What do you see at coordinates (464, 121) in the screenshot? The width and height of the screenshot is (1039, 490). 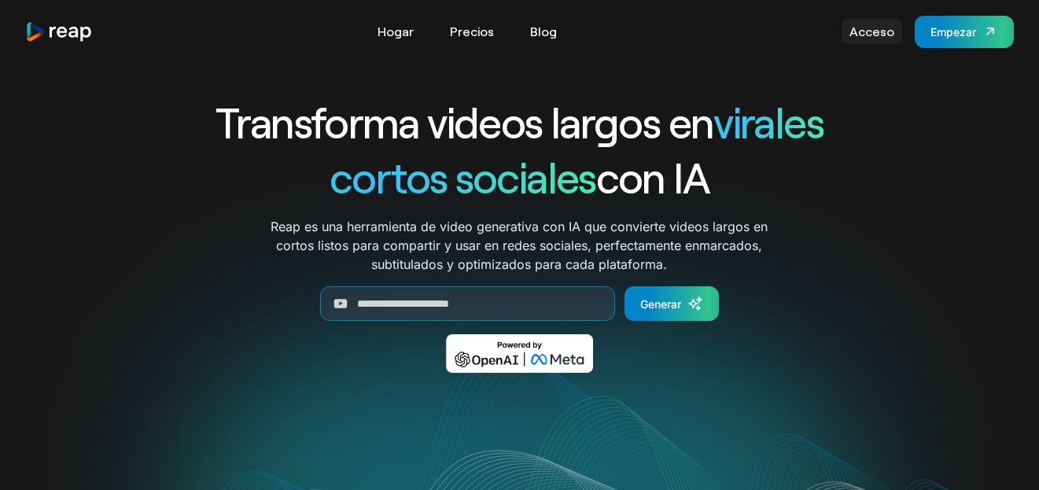 I see `font: Transforma videos largos en` at bounding box center [464, 121].